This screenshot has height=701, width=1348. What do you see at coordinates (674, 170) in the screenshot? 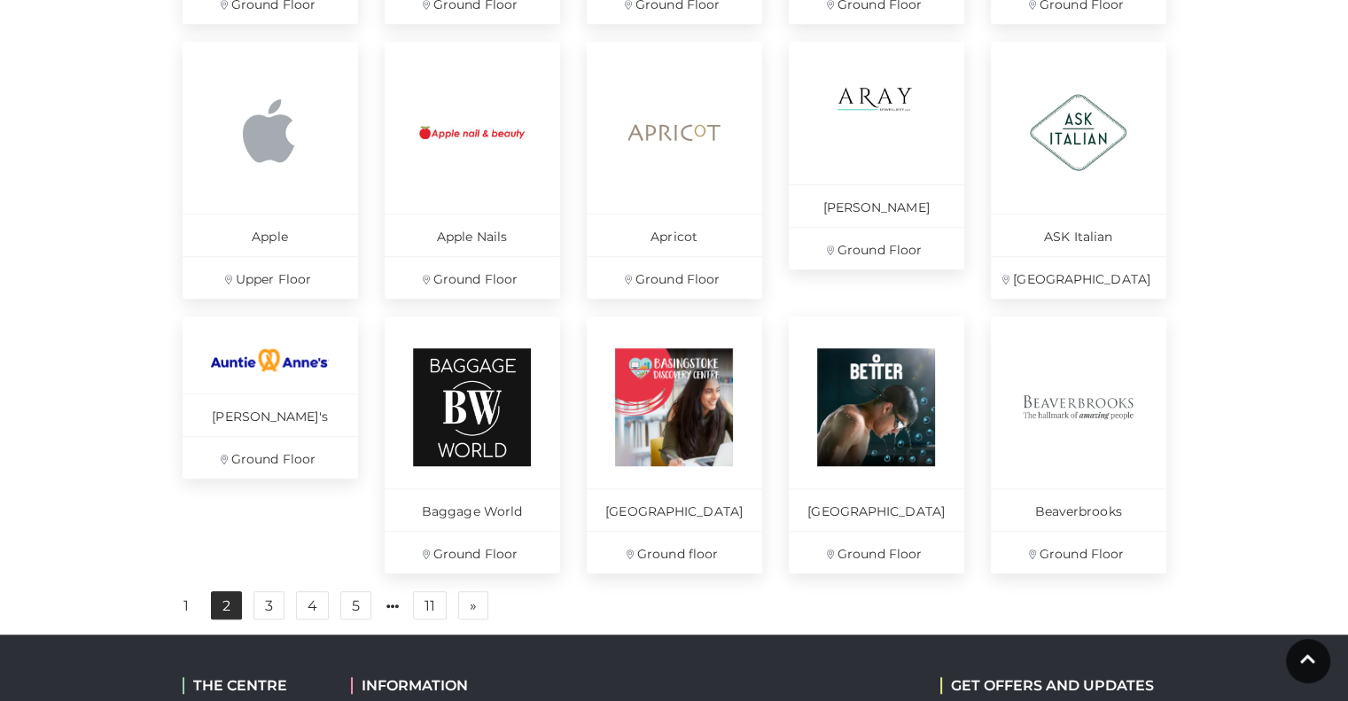
I see `a: Apricot Ground Floor` at bounding box center [674, 170].